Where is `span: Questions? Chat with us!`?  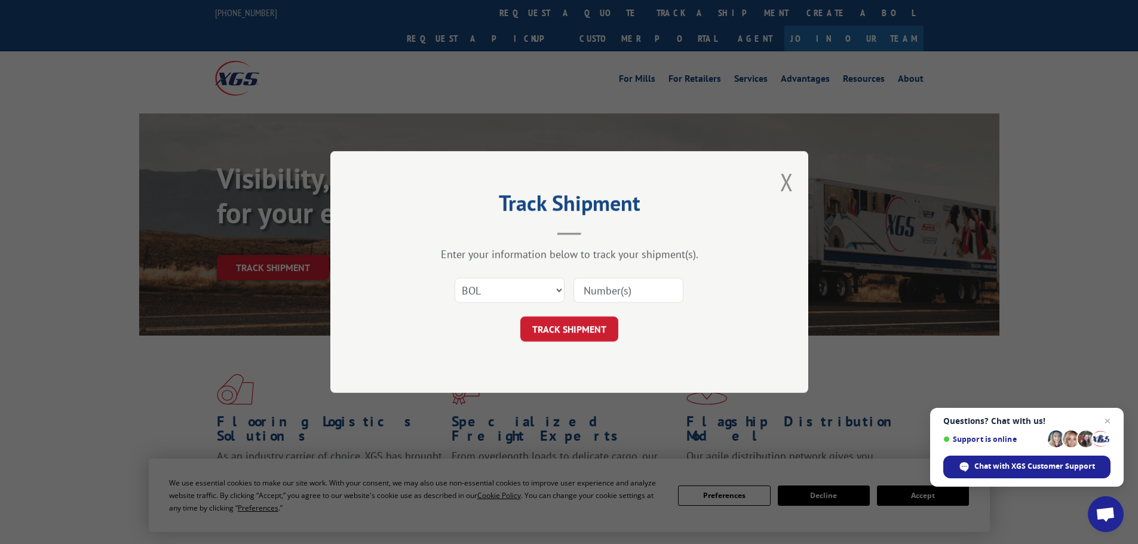
span: Questions? Chat with us! is located at coordinates (1027, 421).